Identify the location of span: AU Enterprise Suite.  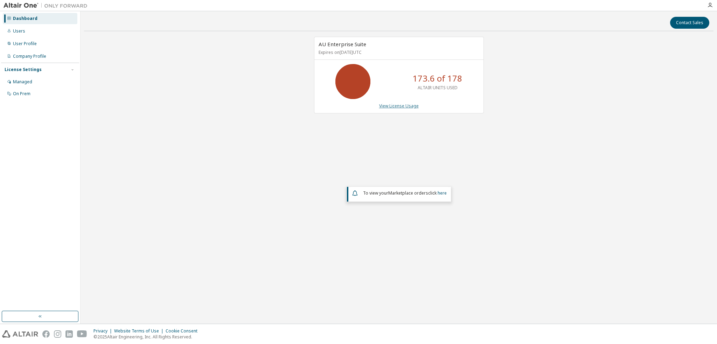
(343, 44).